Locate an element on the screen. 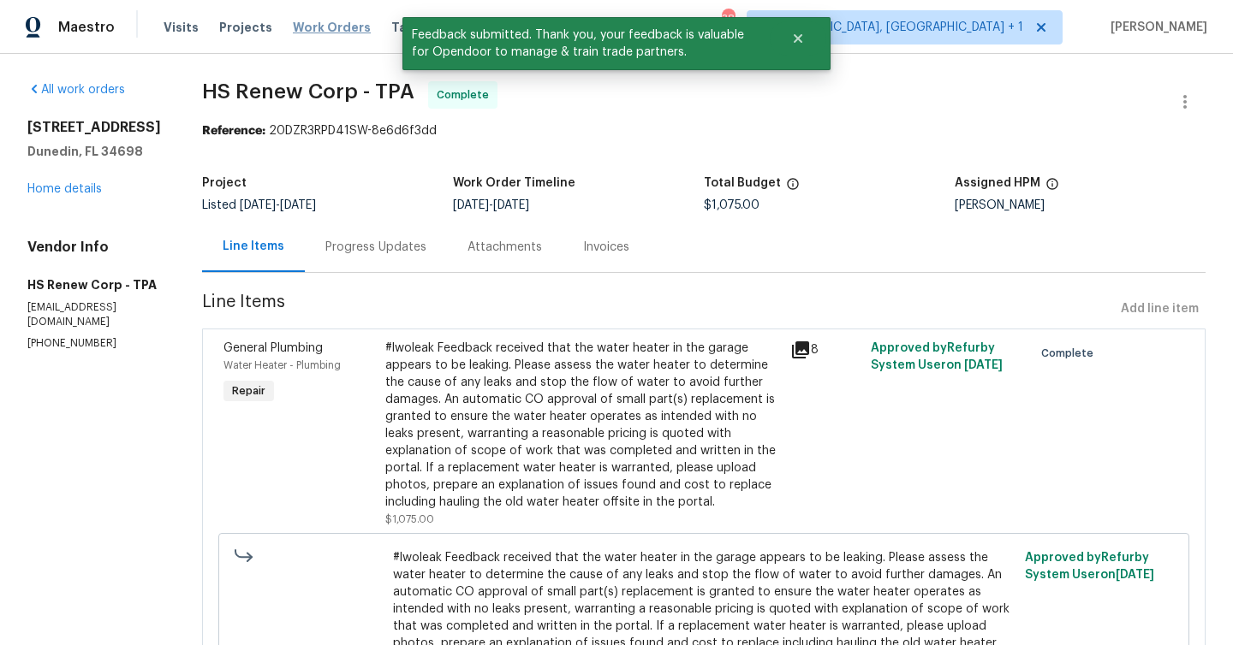  div: Progress Updates is located at coordinates (376, 247).